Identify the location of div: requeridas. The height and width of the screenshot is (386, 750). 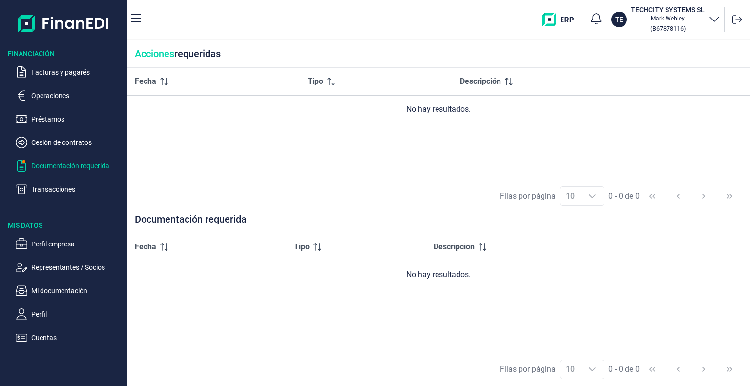
(439, 54).